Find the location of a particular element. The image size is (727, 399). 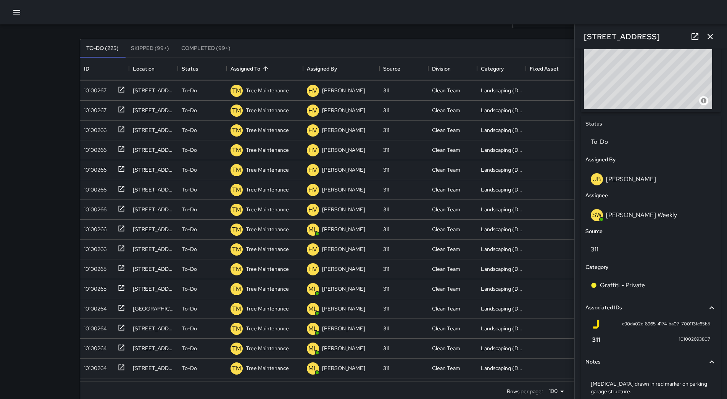

div: 1171 Mission Street is located at coordinates (153, 309).